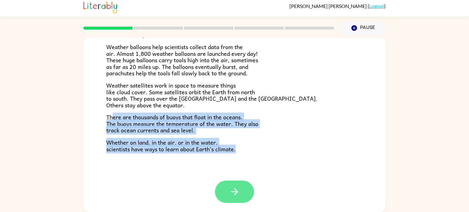 The image size is (469, 212). Describe the element at coordinates (212, 95) in the screenshot. I see `span: Weather satellites work in space to measure things like cloud cover. Some satellites orbit the Ea...` at that location.